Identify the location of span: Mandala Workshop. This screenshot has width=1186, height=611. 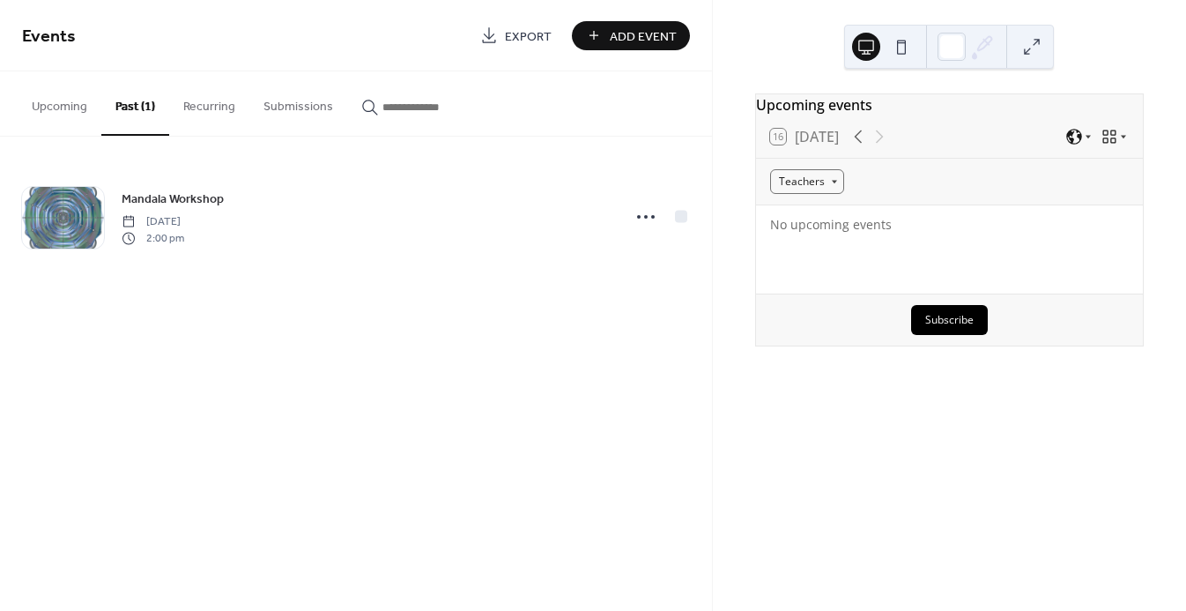
(173, 199).